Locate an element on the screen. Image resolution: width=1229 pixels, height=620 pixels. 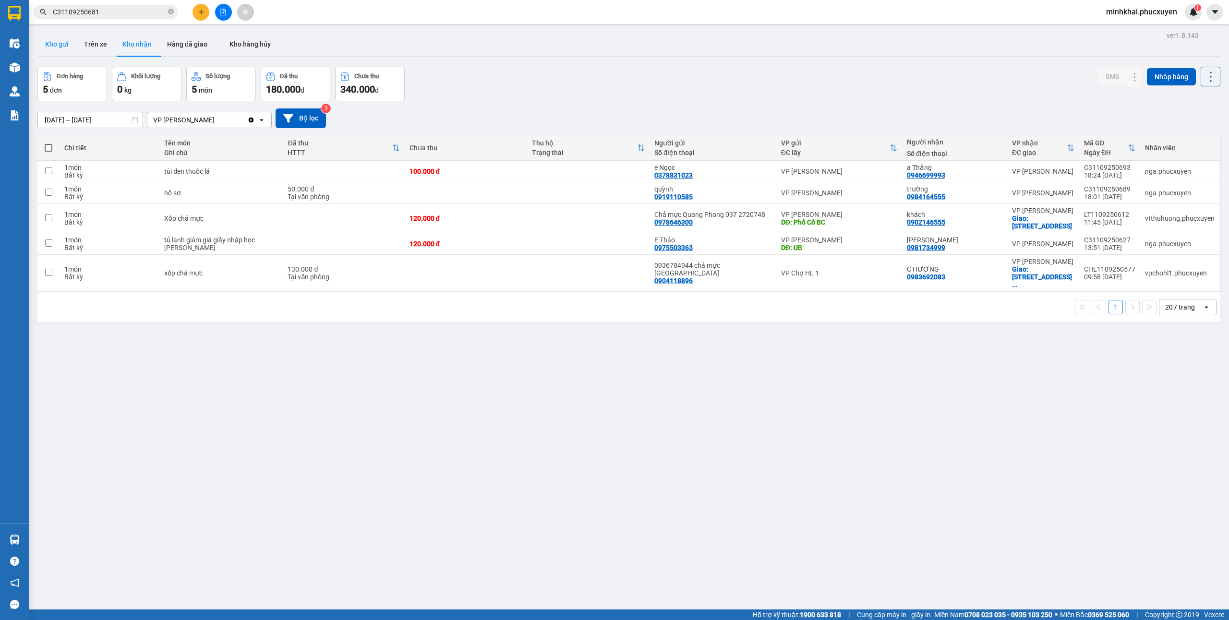
svg: open is located at coordinates (262, 120).